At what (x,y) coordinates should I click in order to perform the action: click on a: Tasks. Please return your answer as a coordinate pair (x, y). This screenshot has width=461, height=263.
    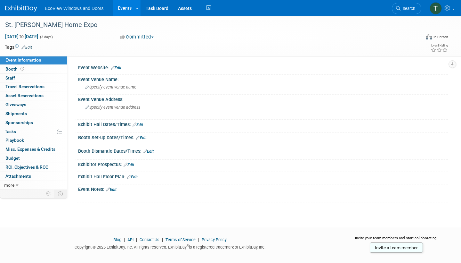
    Looking at the image, I should click on (34, 131).